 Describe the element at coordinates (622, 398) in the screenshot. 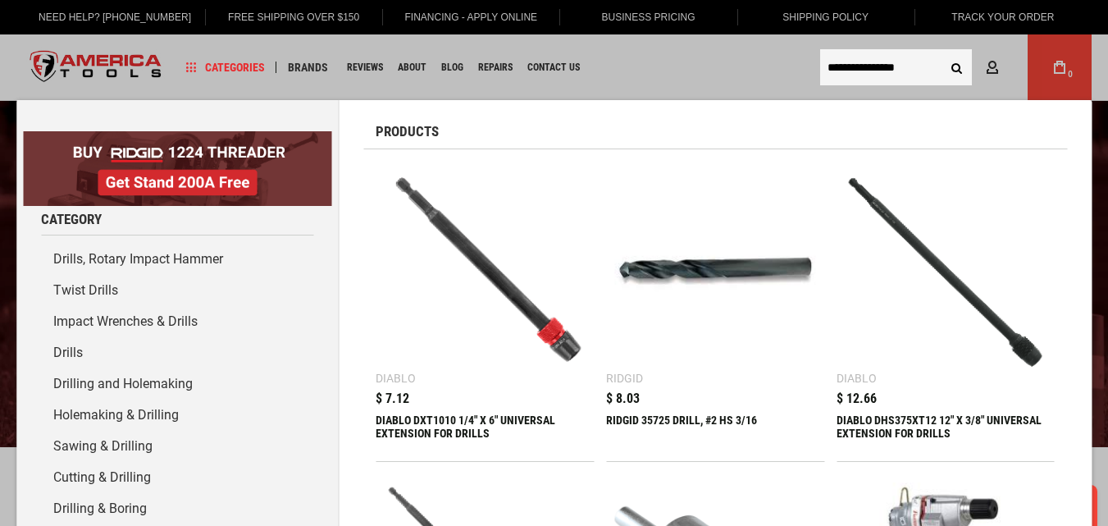

I see `span: $ 8.03` at that location.